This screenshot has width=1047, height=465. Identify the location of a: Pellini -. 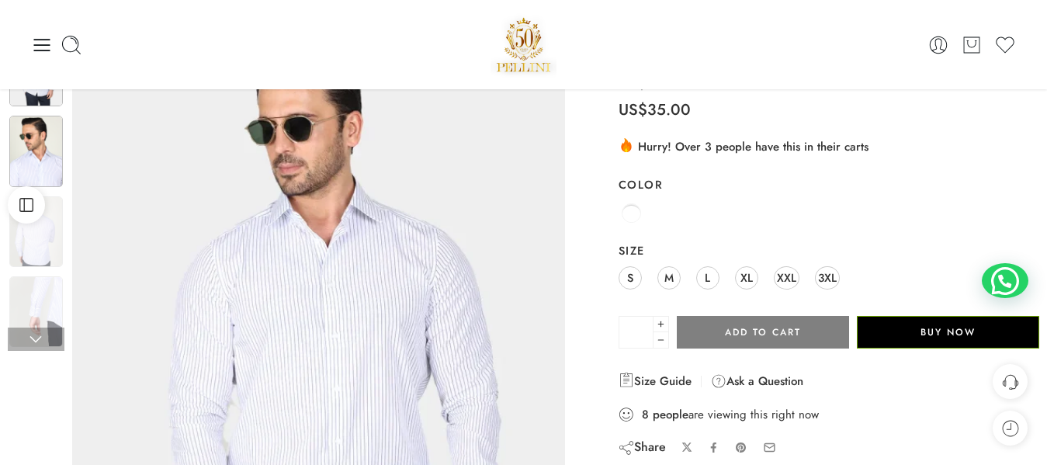
(524, 44).